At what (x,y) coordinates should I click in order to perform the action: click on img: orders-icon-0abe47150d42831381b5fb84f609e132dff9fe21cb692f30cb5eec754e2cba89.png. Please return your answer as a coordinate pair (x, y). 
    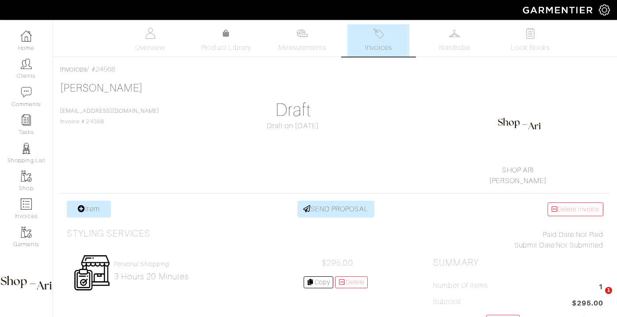
    Looking at the image, I should click on (26, 204).